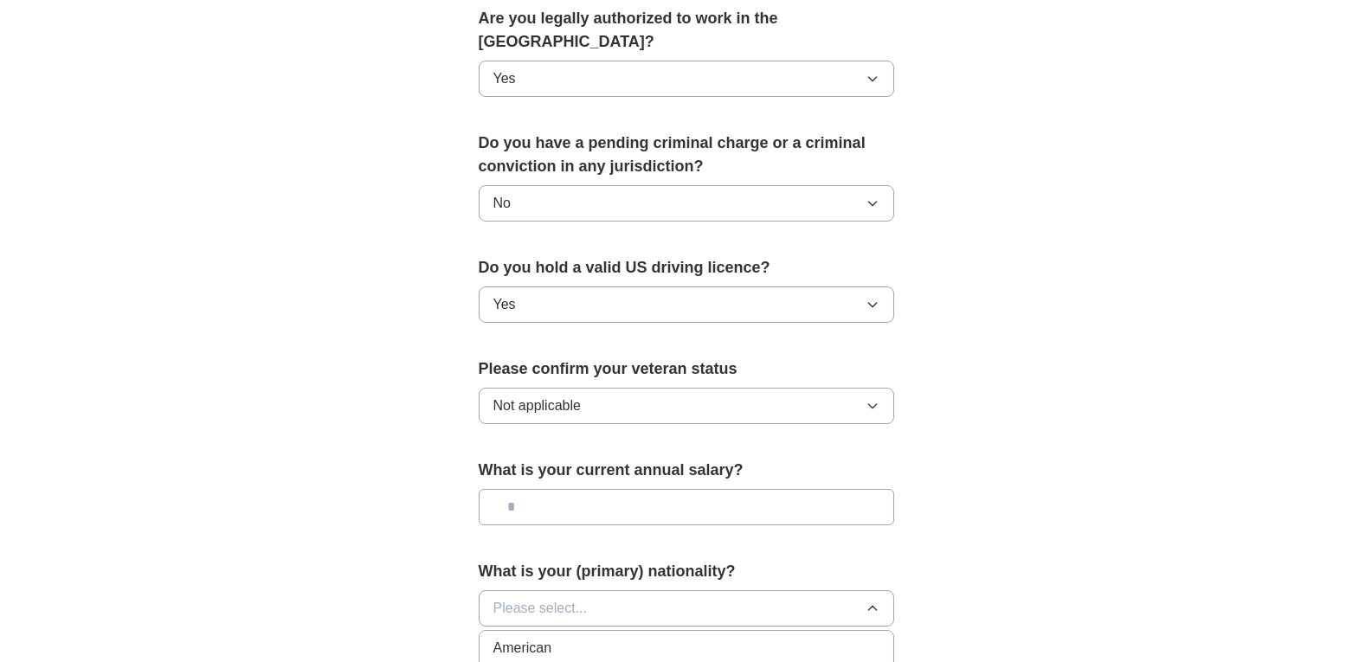  What do you see at coordinates (686, 369) in the screenshot?
I see `label: Please confirm your veteran status` at bounding box center [686, 369].